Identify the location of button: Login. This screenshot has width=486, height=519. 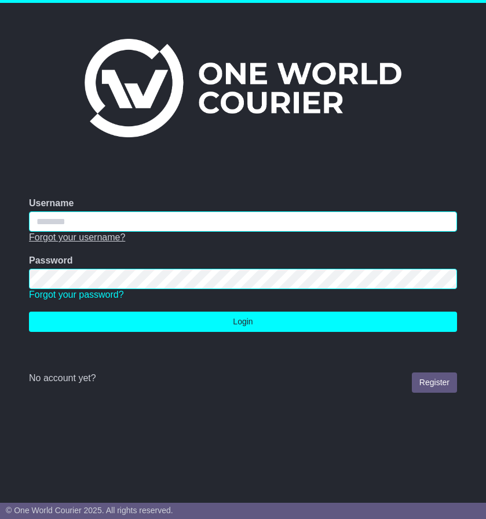
(243, 321).